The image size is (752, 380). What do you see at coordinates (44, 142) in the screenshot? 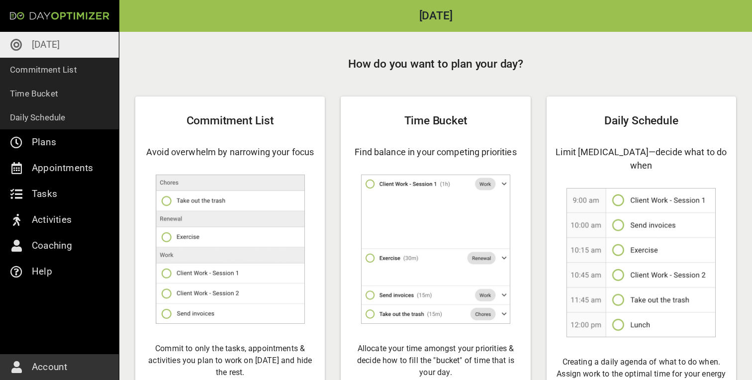
I see `p: Plans` at bounding box center [44, 142].